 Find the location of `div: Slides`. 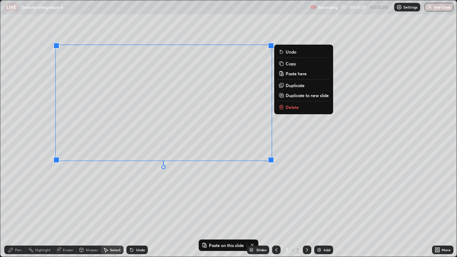

div: Slides is located at coordinates (261, 250).